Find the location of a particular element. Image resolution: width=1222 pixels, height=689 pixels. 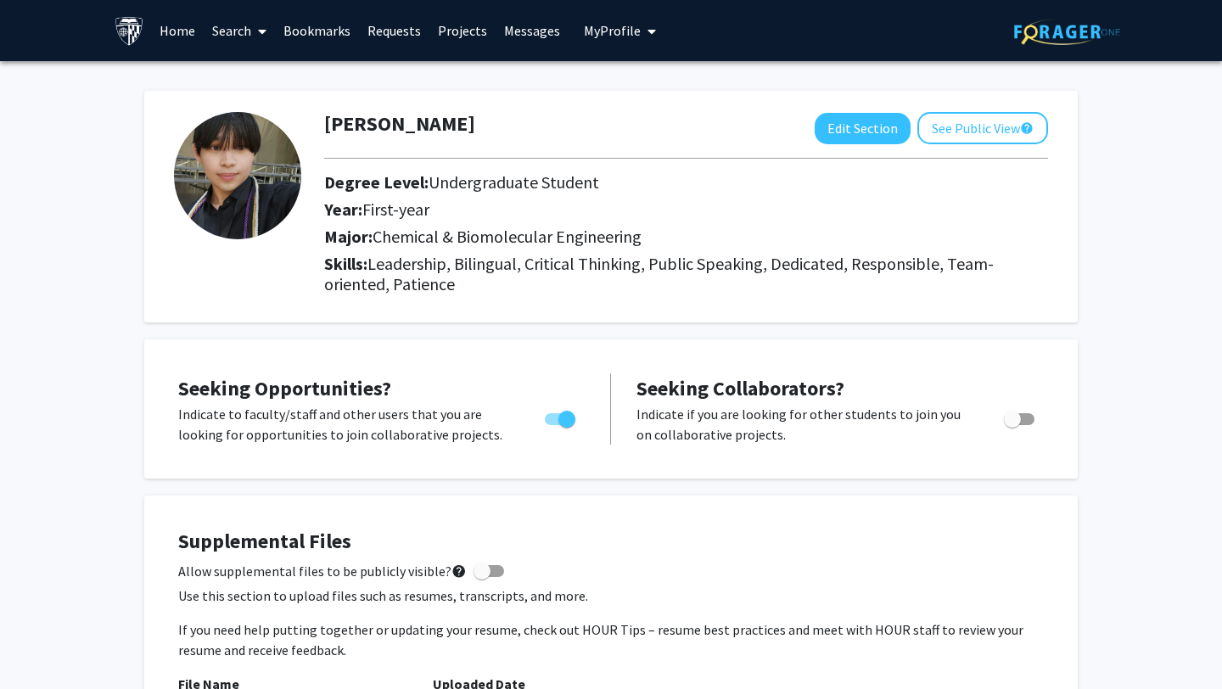

button: Edit Section is located at coordinates (862, 128).